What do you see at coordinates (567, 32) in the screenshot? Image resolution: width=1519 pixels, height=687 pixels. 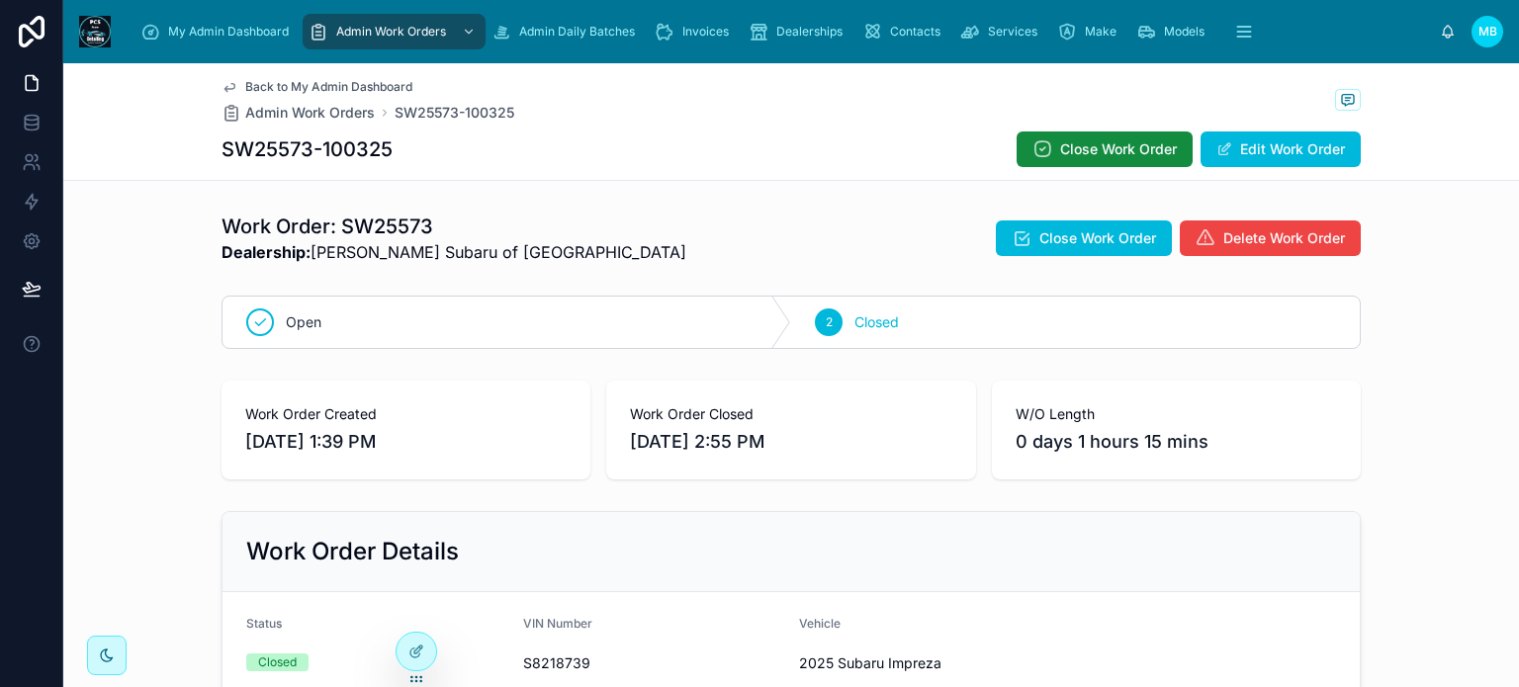 I see `a: Admin Daily Batches` at bounding box center [567, 32].